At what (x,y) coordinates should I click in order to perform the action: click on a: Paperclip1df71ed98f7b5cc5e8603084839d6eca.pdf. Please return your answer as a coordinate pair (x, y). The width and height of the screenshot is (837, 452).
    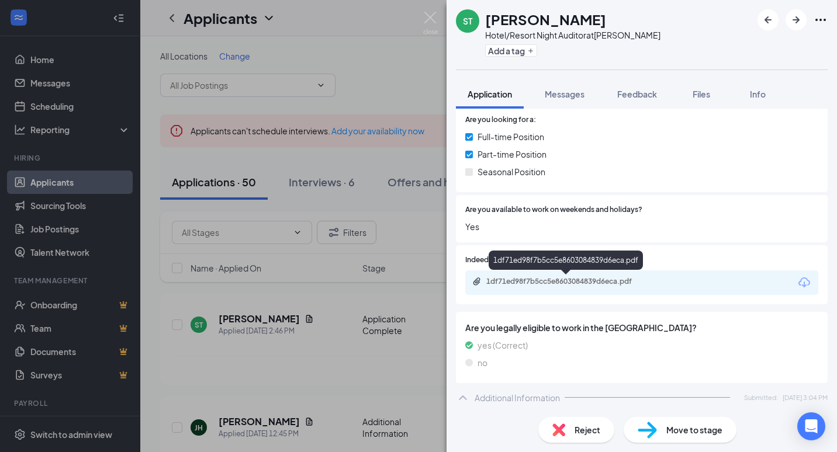
    Looking at the image, I should click on (567, 282).